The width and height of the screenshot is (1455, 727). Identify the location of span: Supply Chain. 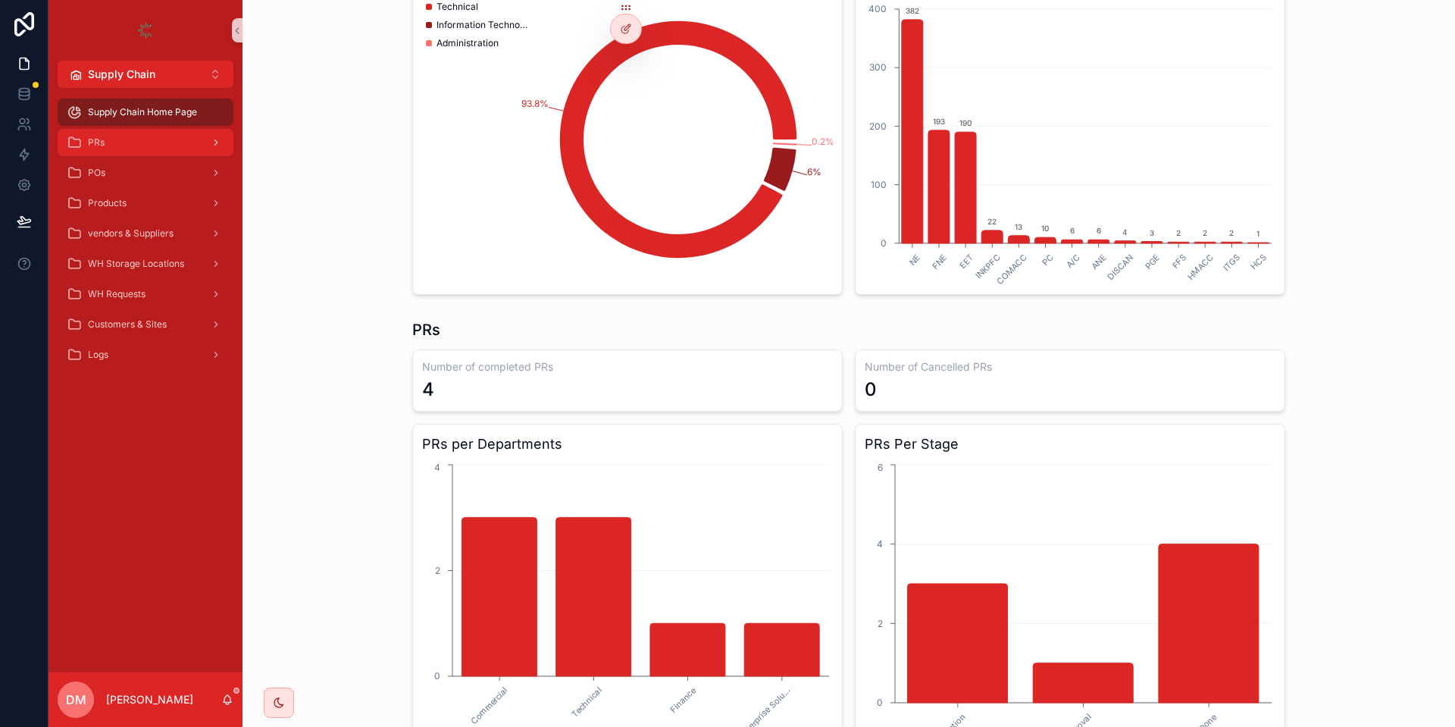
(121, 74).